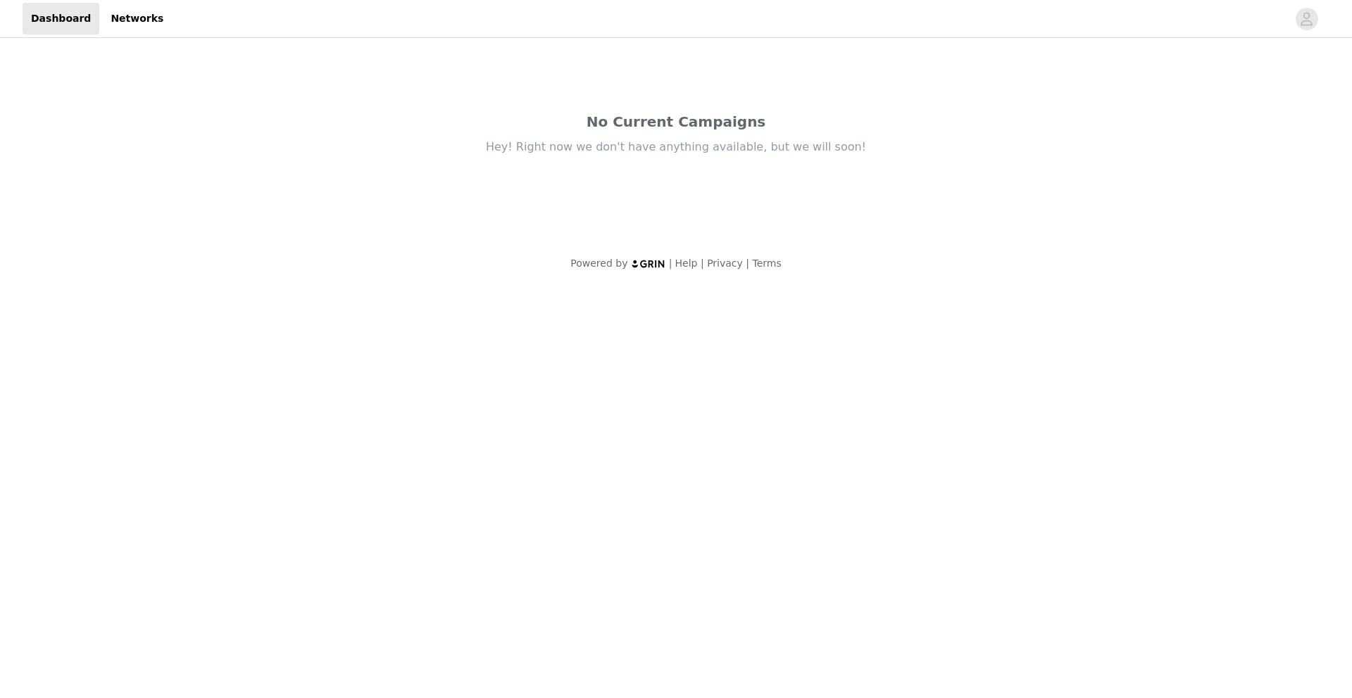 The width and height of the screenshot is (1352, 698). I want to click on a: Help, so click(686, 263).